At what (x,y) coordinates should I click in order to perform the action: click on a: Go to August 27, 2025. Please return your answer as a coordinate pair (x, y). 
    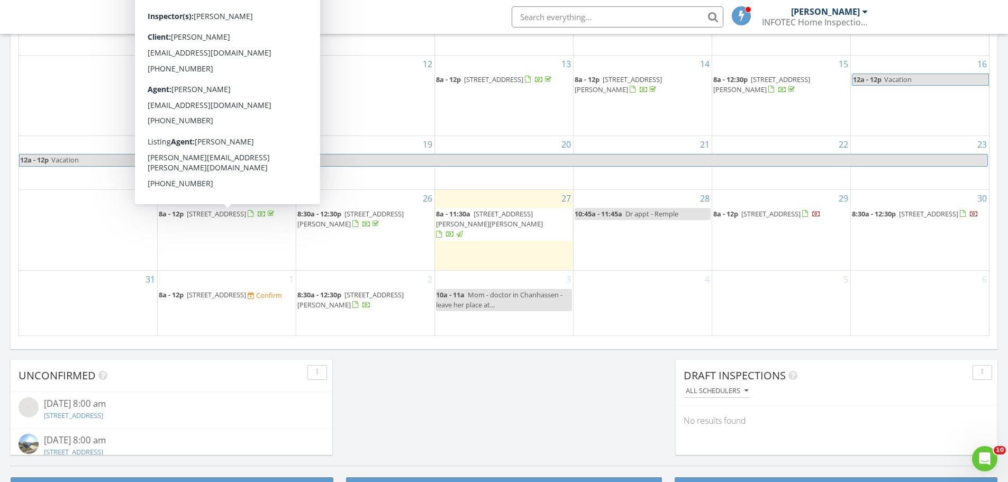
    Looking at the image, I should click on (566, 198).